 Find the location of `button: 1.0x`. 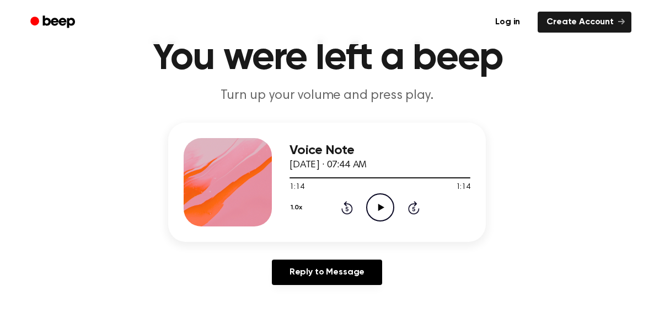

button: 1.0x is located at coordinates (298, 207).